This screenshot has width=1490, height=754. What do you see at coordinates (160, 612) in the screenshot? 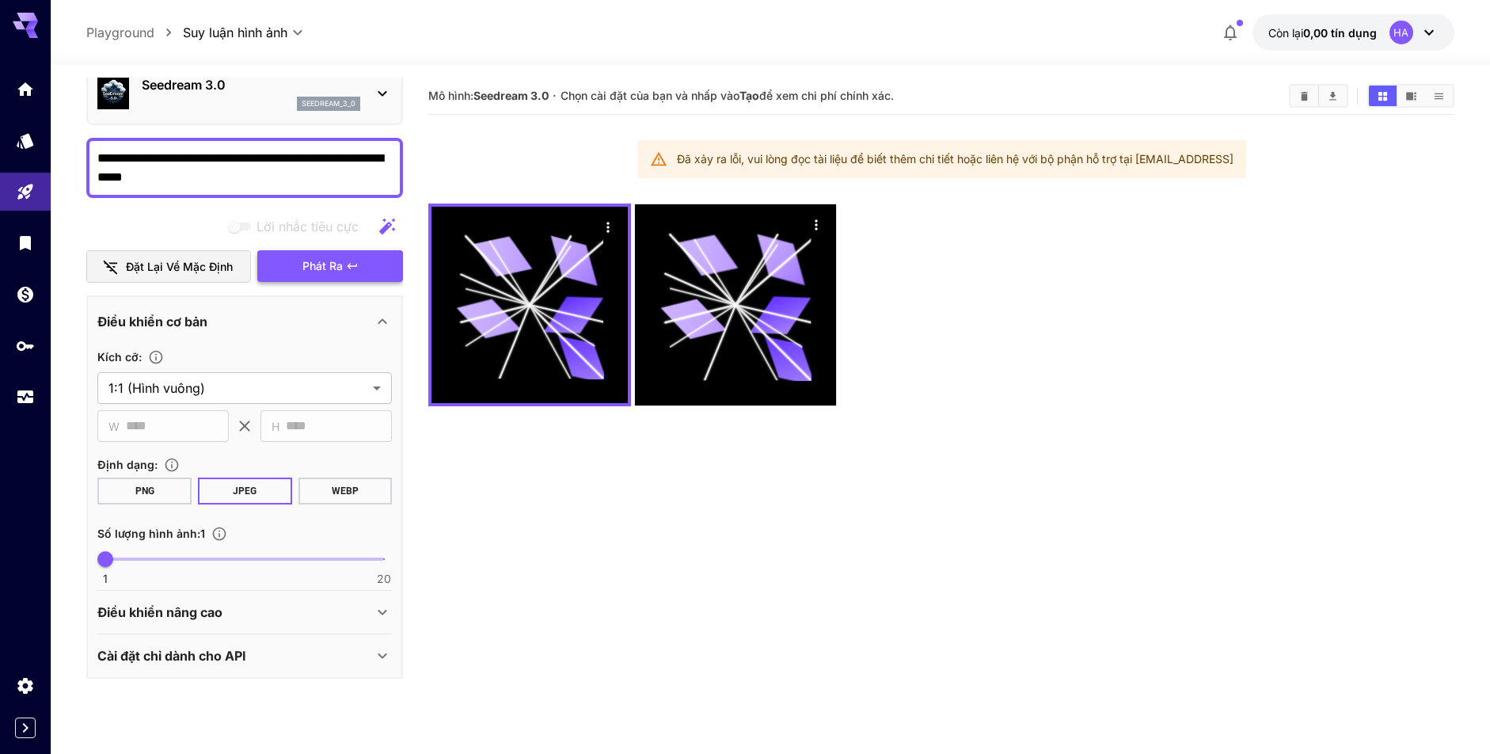
I see `font: Điều khiển nâng cao` at bounding box center [160, 612].